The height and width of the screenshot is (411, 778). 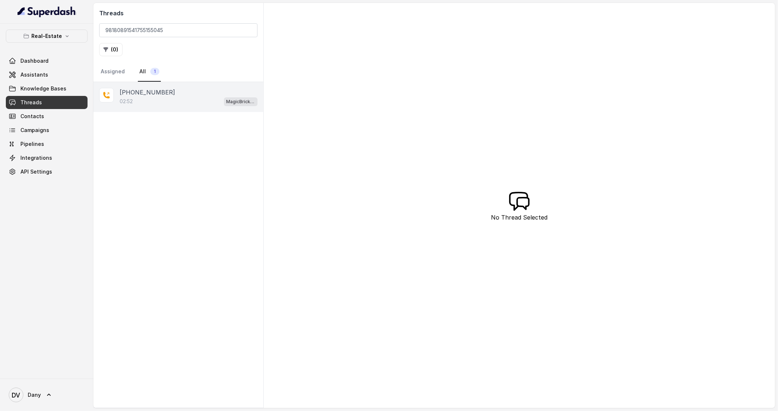 I want to click on span: Threads, so click(x=31, y=103).